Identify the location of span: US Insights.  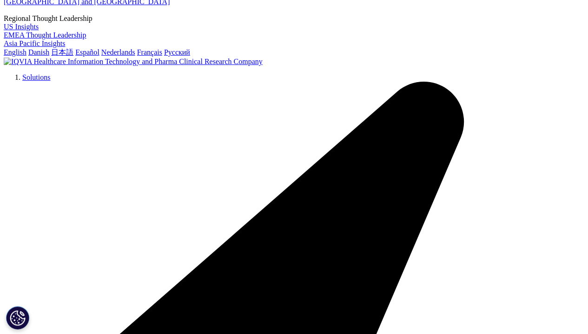
(21, 26).